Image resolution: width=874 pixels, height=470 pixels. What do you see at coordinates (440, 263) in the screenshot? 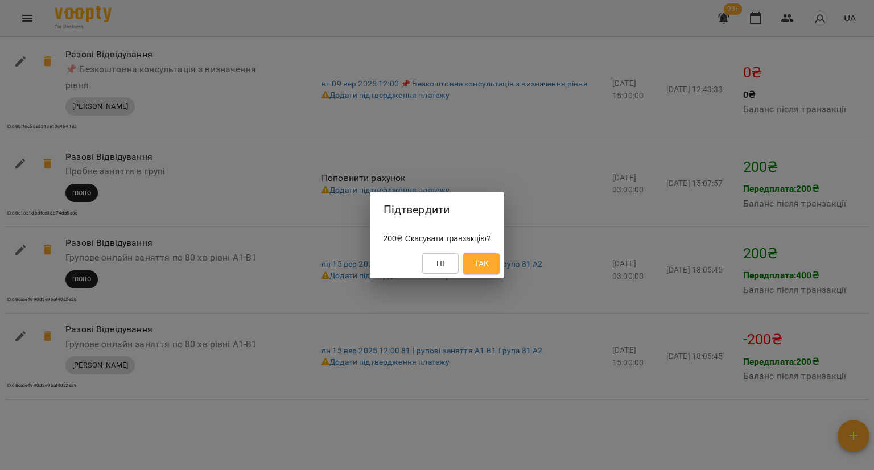
I see `span: Ні` at bounding box center [440, 263].